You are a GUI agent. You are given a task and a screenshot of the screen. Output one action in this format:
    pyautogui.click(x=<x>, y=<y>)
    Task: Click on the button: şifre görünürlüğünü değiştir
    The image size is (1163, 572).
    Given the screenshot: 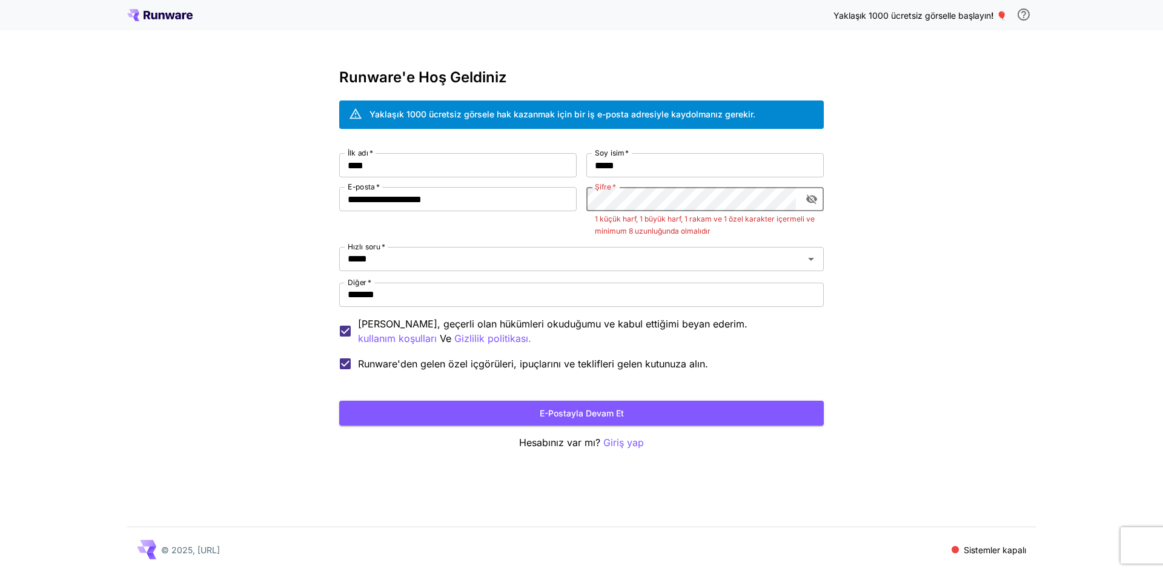 What is the action you would take?
    pyautogui.click(x=811, y=199)
    